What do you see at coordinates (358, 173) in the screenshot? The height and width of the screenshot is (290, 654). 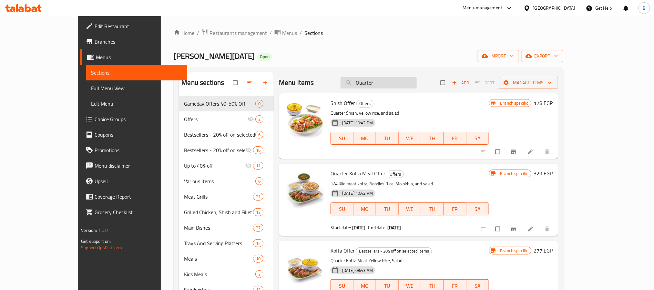 I see `span: Quarter Kofta Meal Offer` at bounding box center [358, 173].